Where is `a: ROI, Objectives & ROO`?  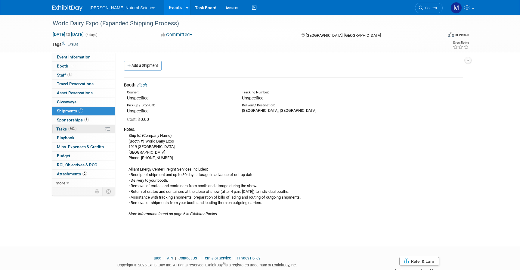
a: ROI, Objectives & ROO is located at coordinates (83, 165).